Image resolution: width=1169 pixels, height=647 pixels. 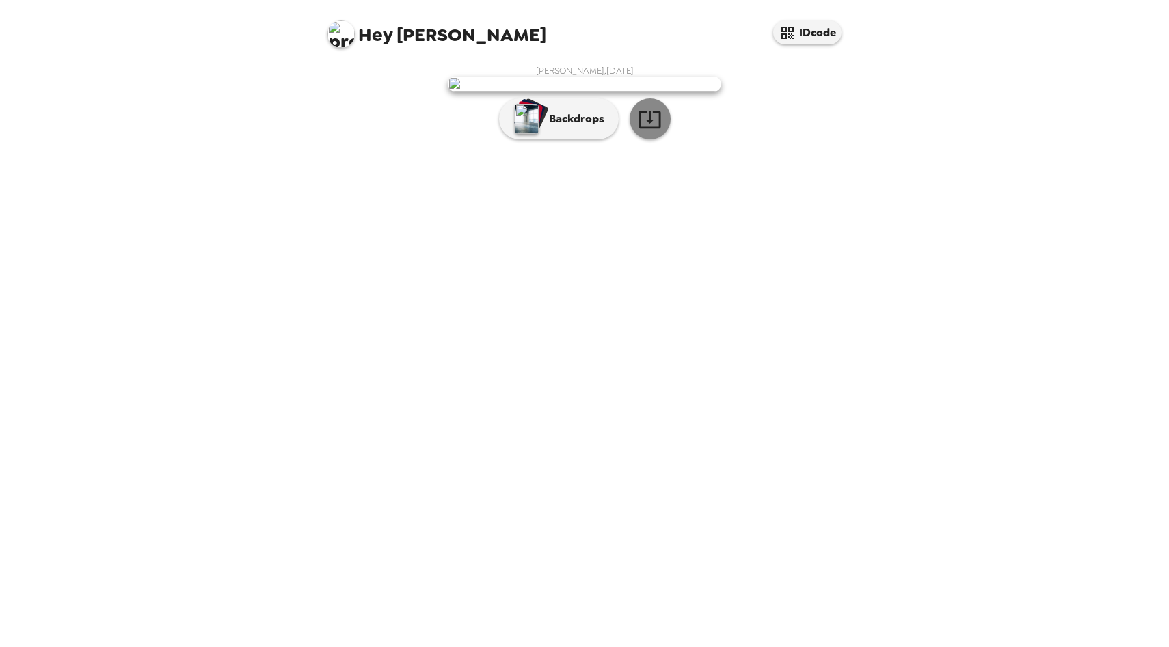 I want to click on button: Backdrops, so click(x=558, y=119).